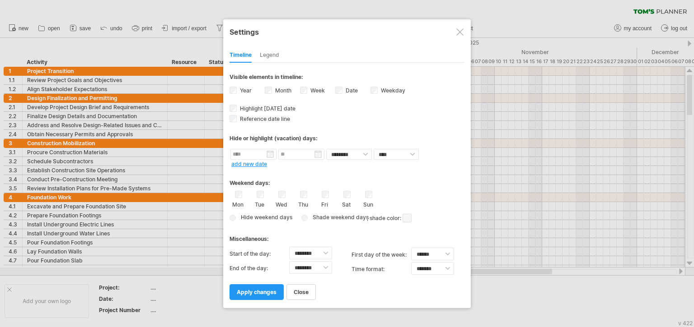 This screenshot has width=694, height=327. I want to click on label: Weekday, so click(392, 90).